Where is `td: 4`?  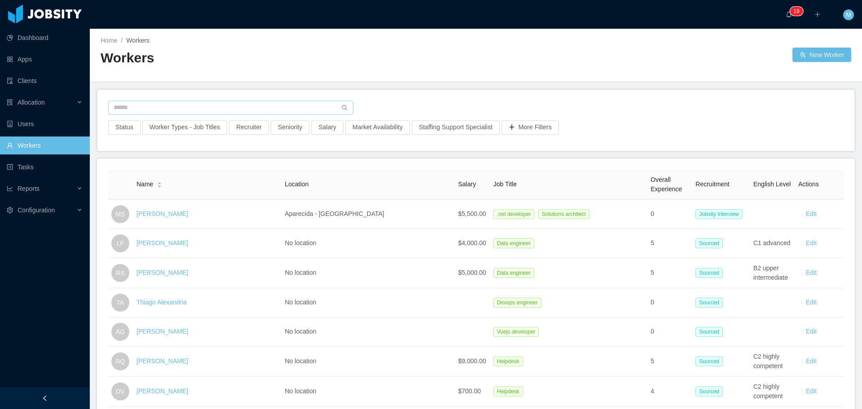 td: 4 is located at coordinates (669, 391).